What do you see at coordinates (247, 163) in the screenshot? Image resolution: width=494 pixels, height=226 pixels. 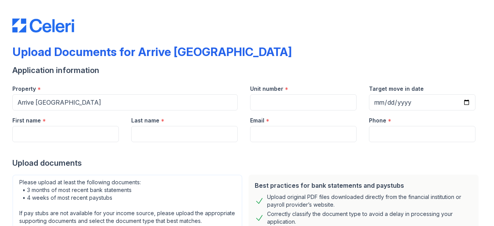 I see `div: Upload documents` at bounding box center [247, 163].